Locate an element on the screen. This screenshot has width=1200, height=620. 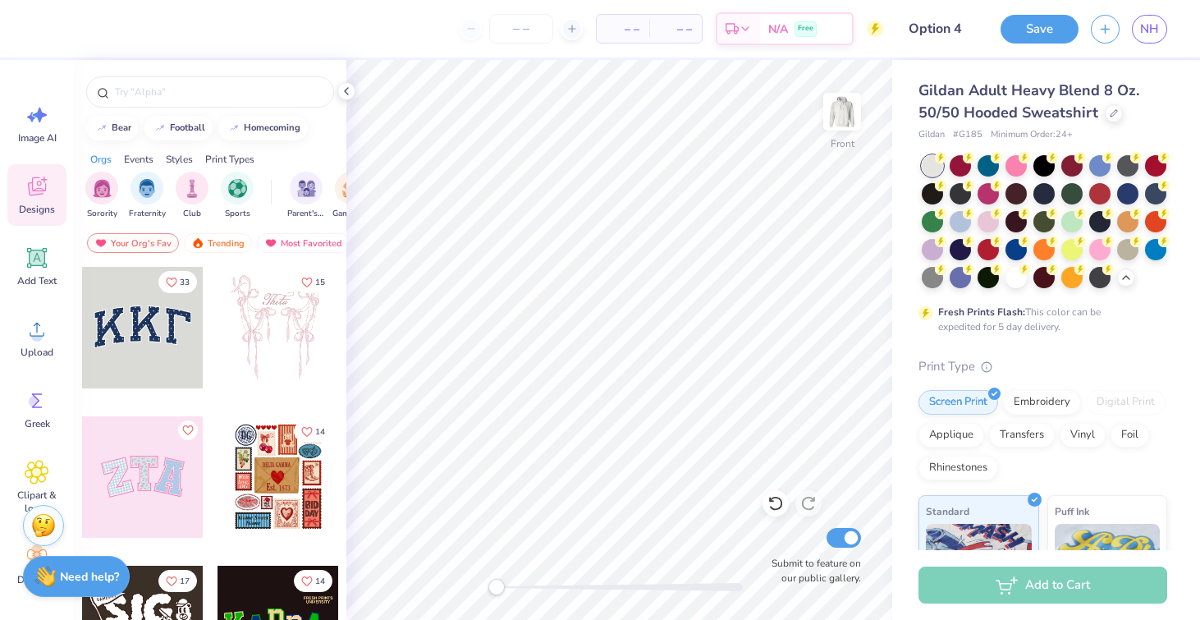
div: Rhinestones is located at coordinates (958, 468).